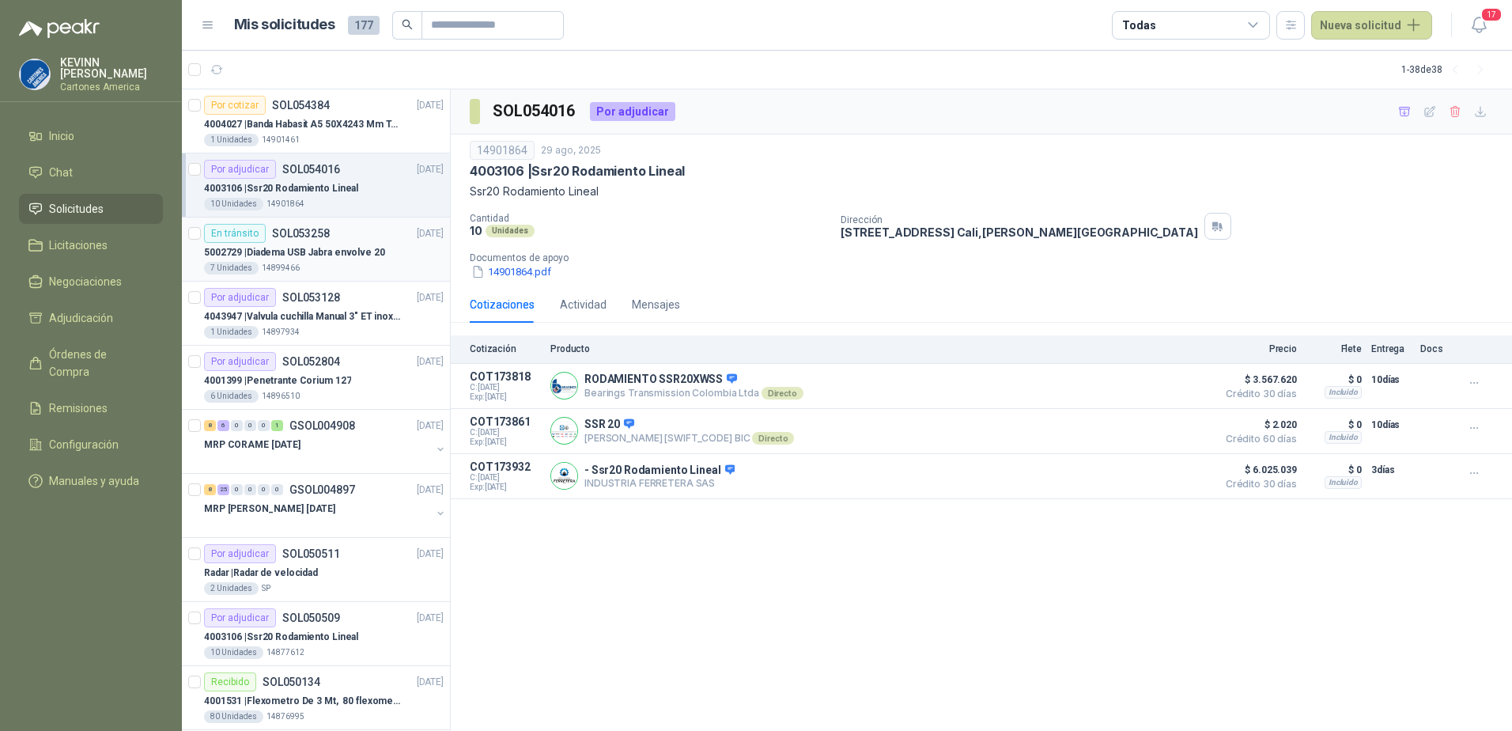 This screenshot has height=731, width=1512. What do you see at coordinates (311, 361) in the screenshot?
I see `p: SOL052804` at bounding box center [311, 361].